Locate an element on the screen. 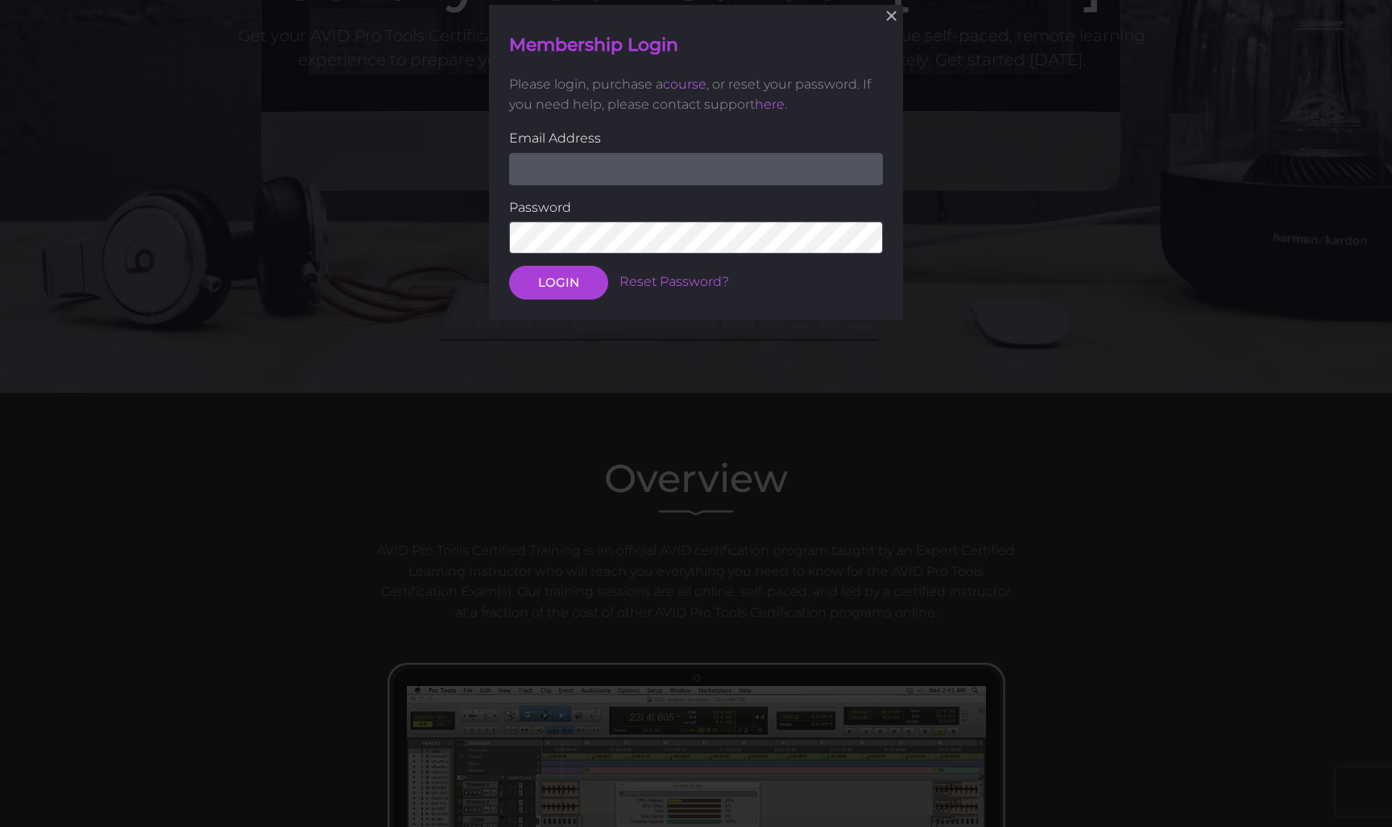 The width and height of the screenshot is (1392, 827). h4: Membership Login is located at coordinates (696, 45).